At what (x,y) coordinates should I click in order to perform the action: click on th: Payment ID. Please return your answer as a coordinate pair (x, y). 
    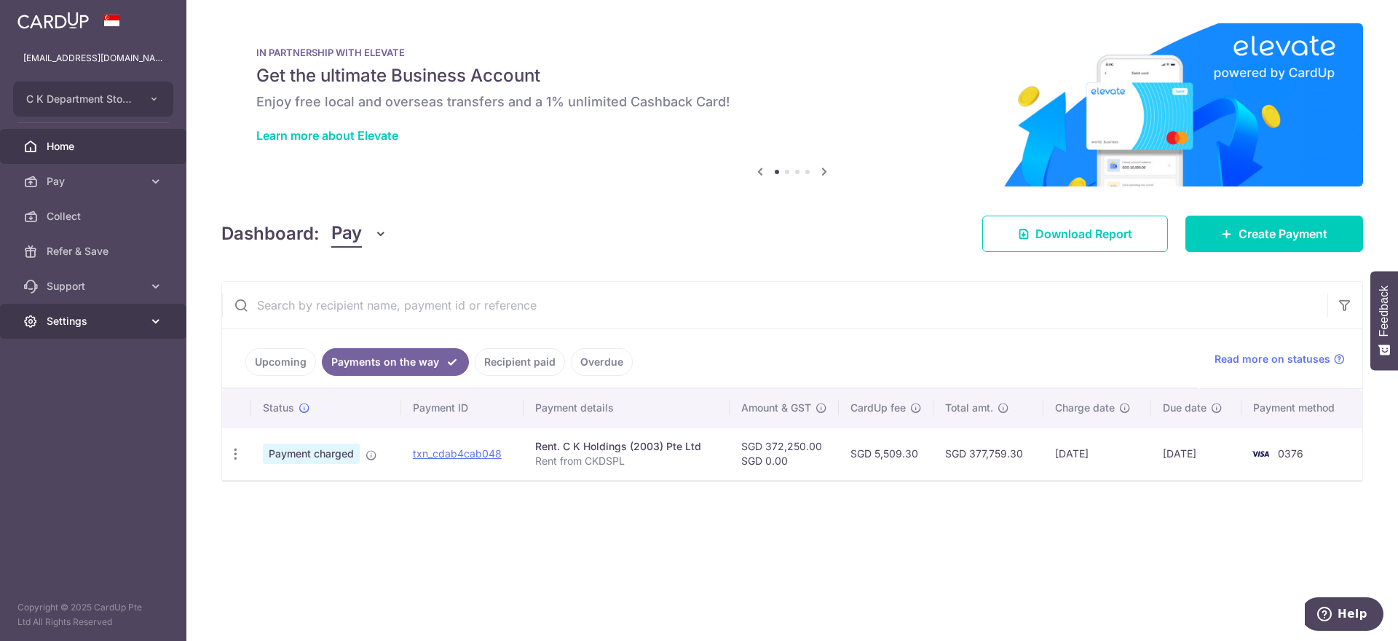
    Looking at the image, I should click on (462, 408).